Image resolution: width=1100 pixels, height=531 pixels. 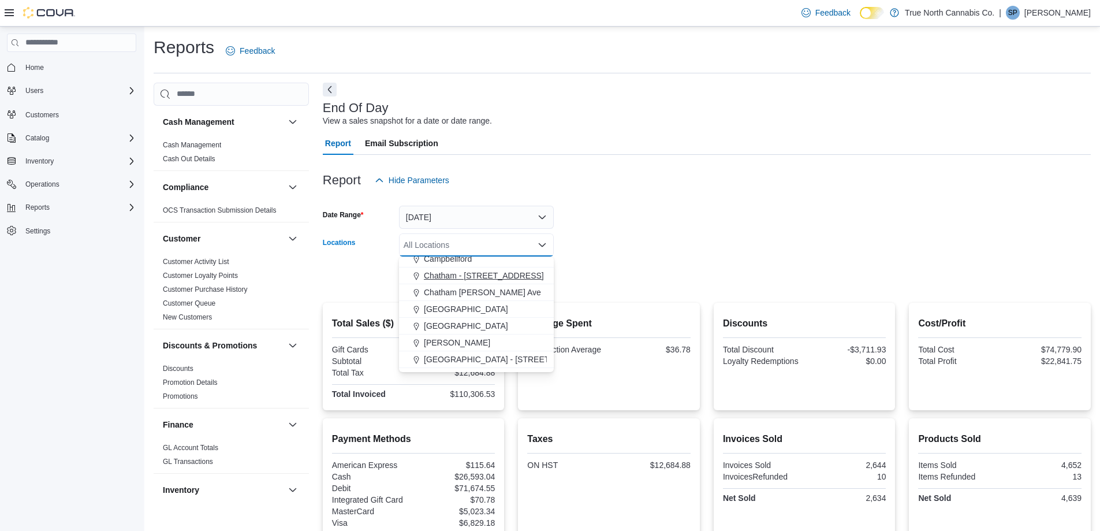 I want to click on button: Settings, so click(x=72, y=230).